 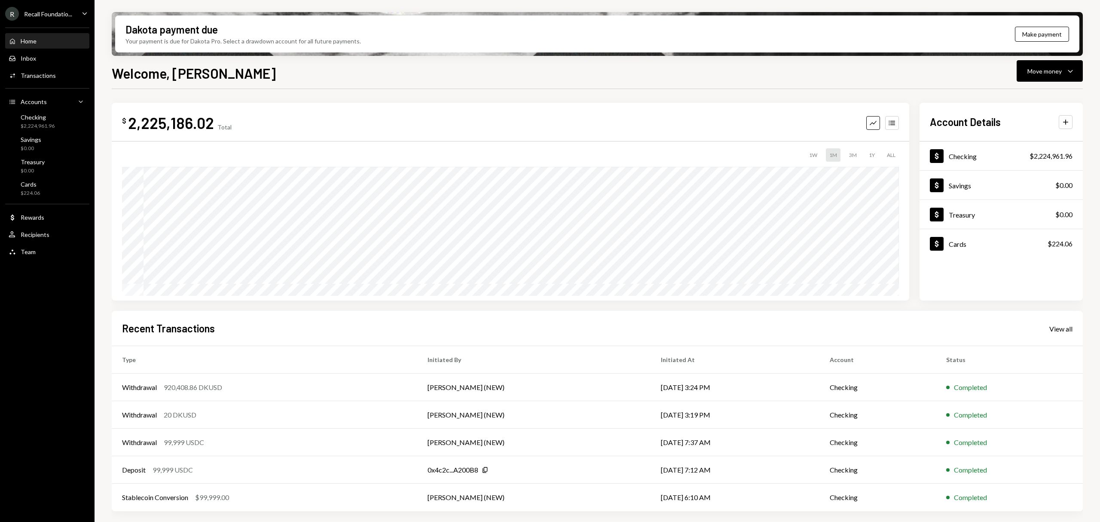 I want to click on div: Total, so click(x=224, y=127).